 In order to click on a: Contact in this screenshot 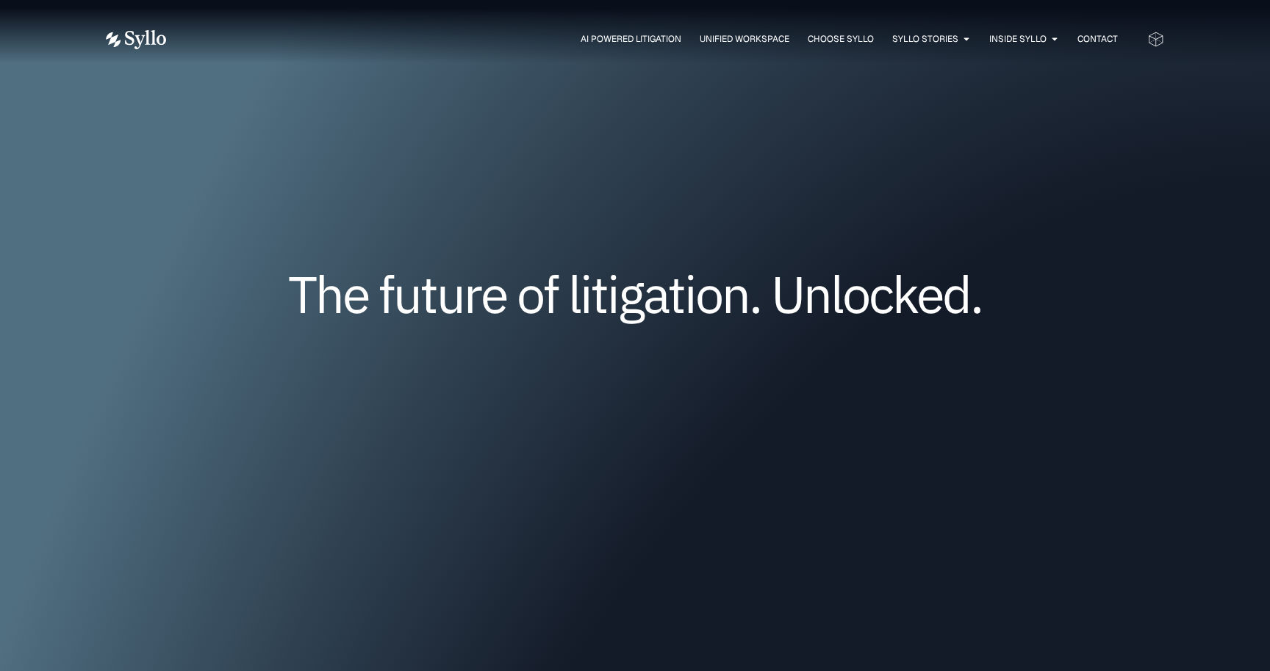, I will do `click(1097, 39)`.